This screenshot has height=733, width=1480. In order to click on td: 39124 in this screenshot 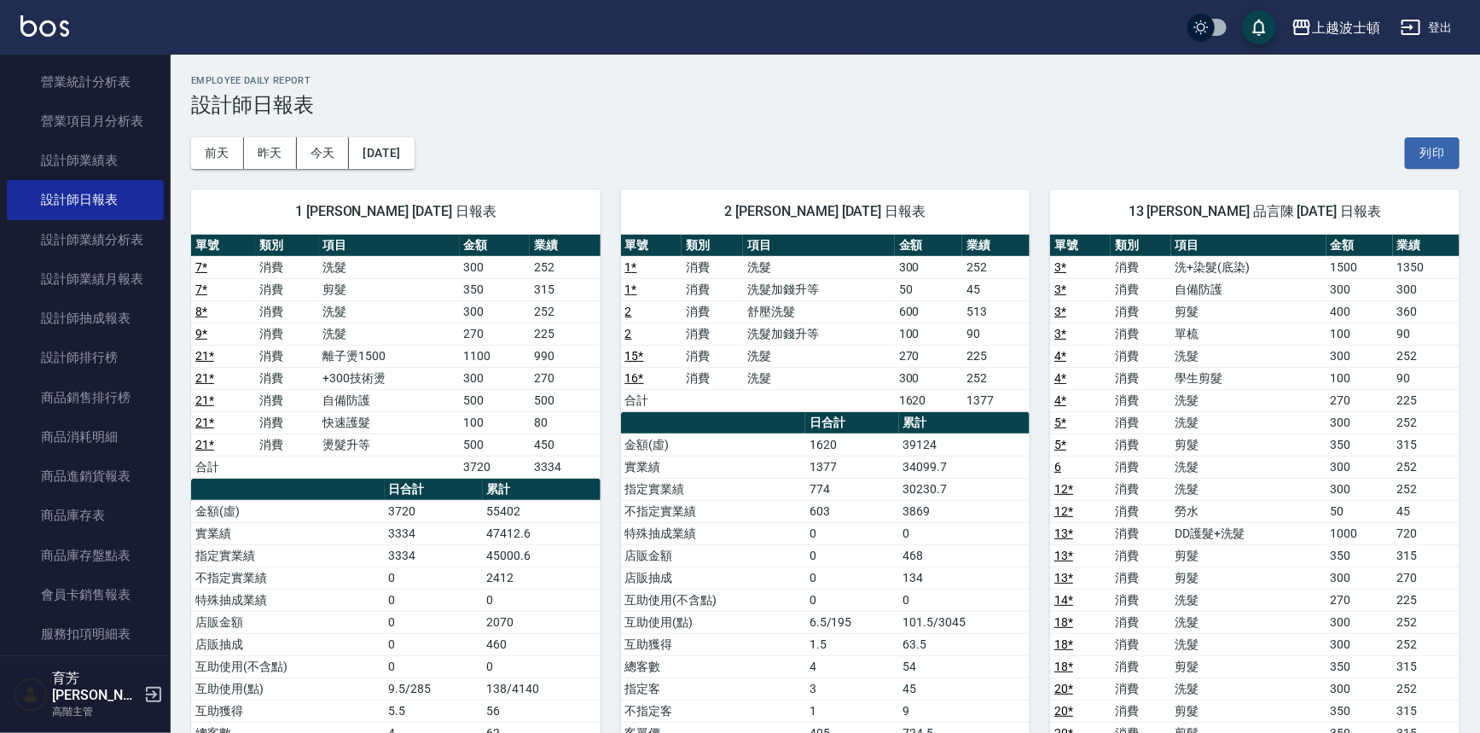, I will do `click(965, 444)`.